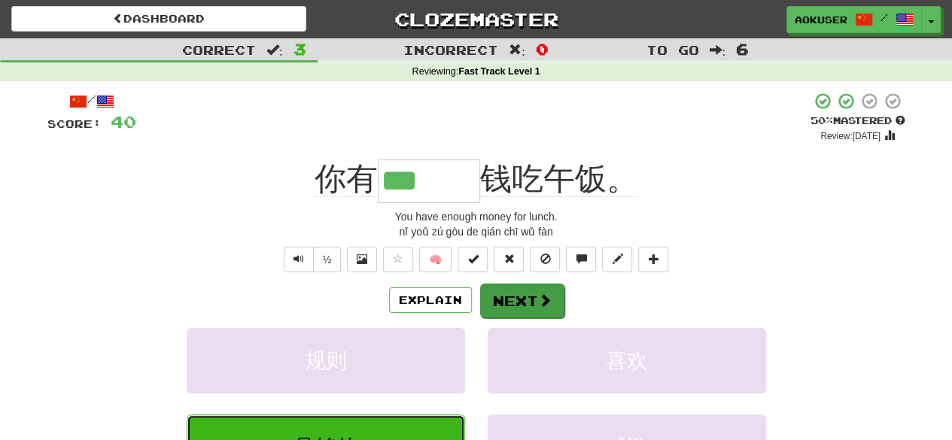  What do you see at coordinates (219, 50) in the screenshot?
I see `span: Correct` at bounding box center [219, 50].